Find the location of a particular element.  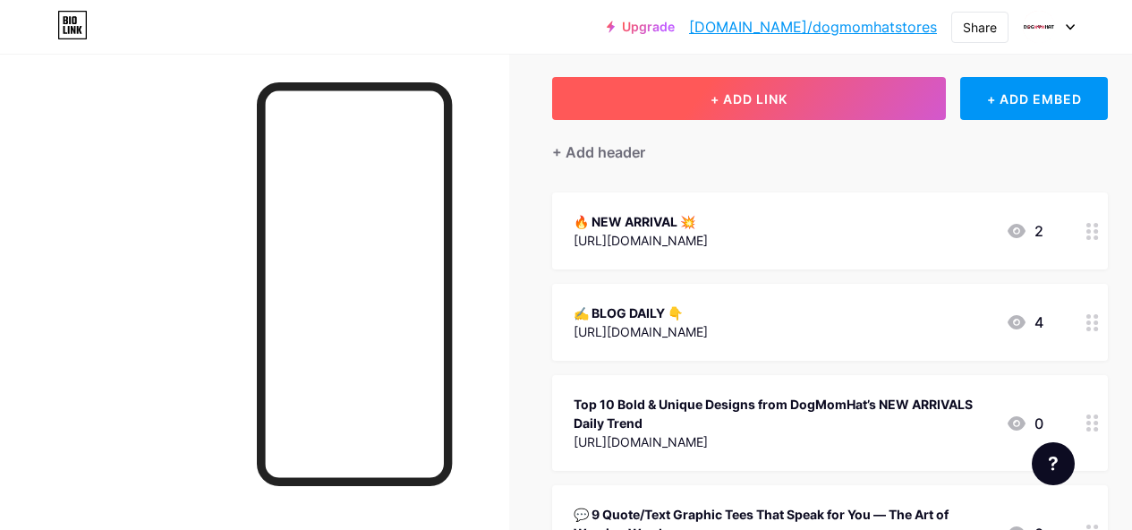

a: Upgrade is located at coordinates (641, 27).